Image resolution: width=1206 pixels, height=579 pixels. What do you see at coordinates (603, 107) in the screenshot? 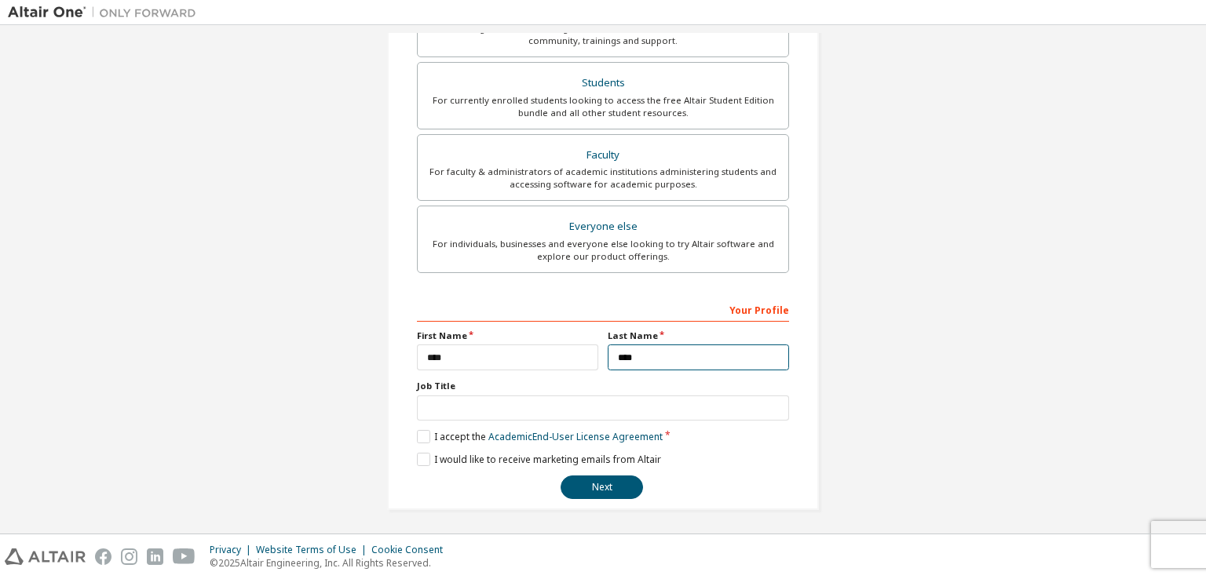
I see `div: For currently enrolled students looking to access the free Altair Student Edition bundle and all ...` at bounding box center [603, 107].